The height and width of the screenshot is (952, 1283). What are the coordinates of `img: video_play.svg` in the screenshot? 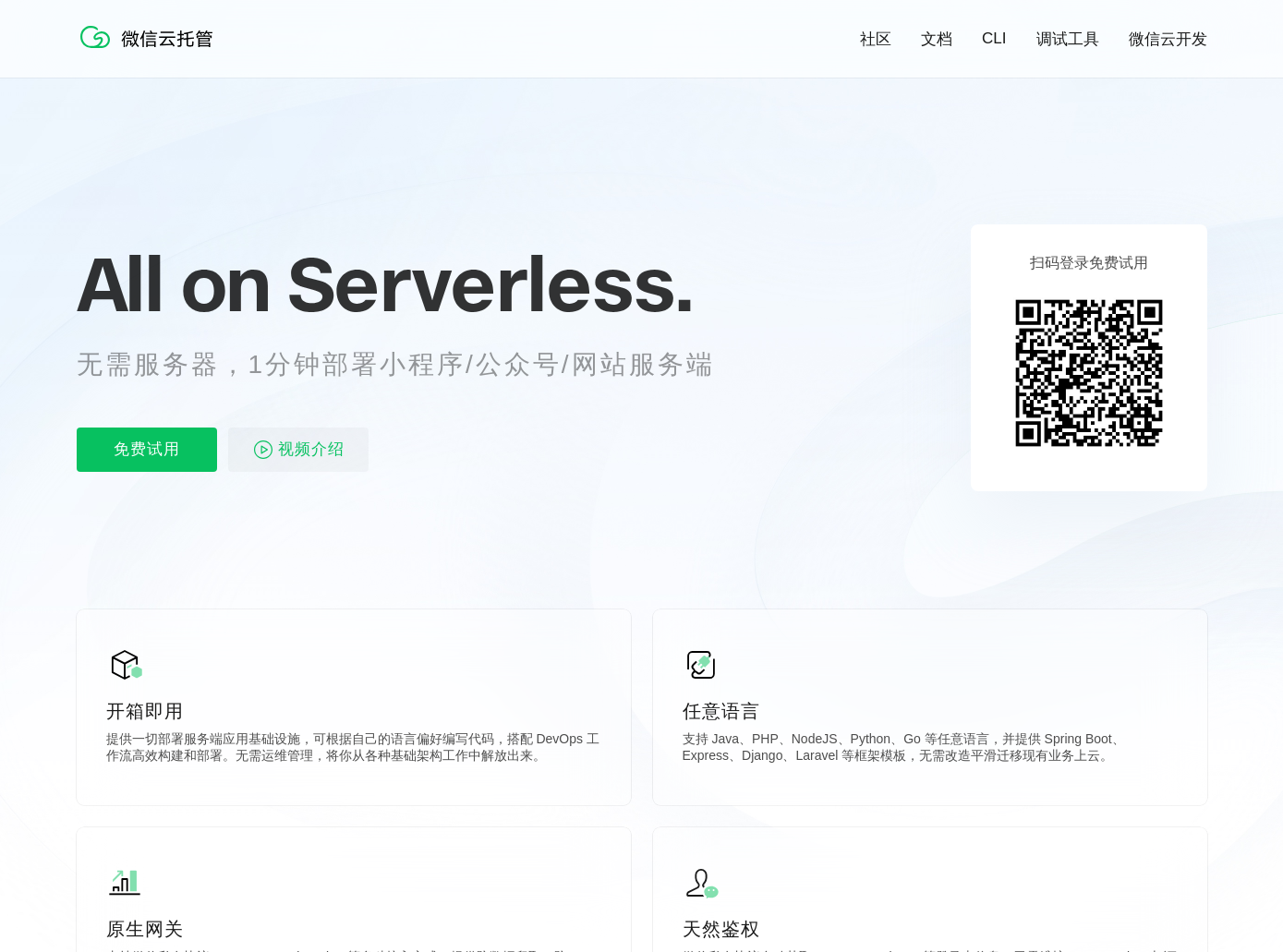 It's located at (263, 450).